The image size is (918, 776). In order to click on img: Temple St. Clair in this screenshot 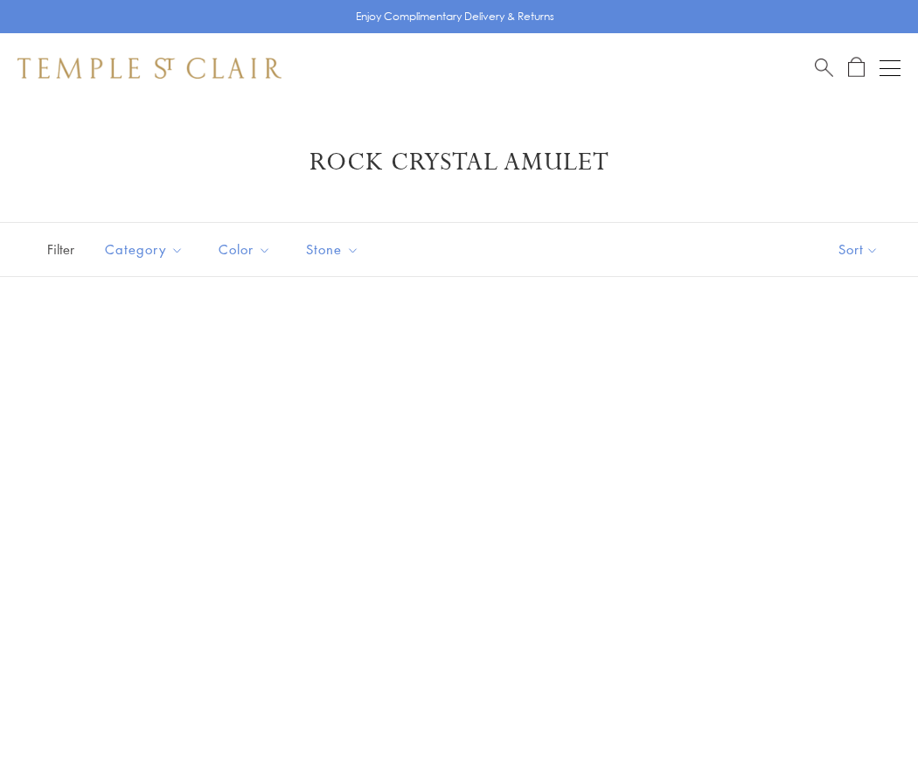, I will do `click(150, 68)`.